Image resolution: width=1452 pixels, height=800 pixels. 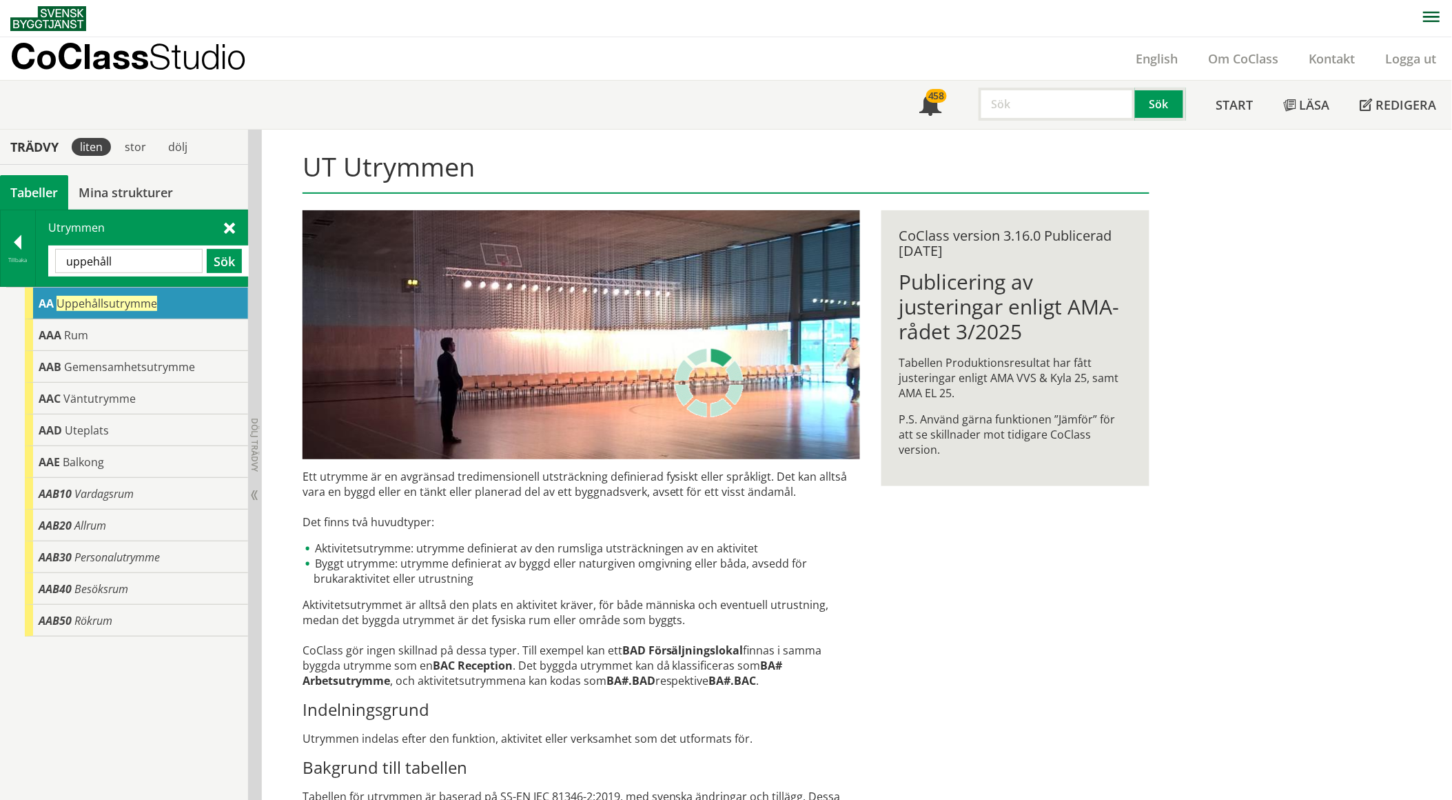 I want to click on div: dölj, so click(x=178, y=147).